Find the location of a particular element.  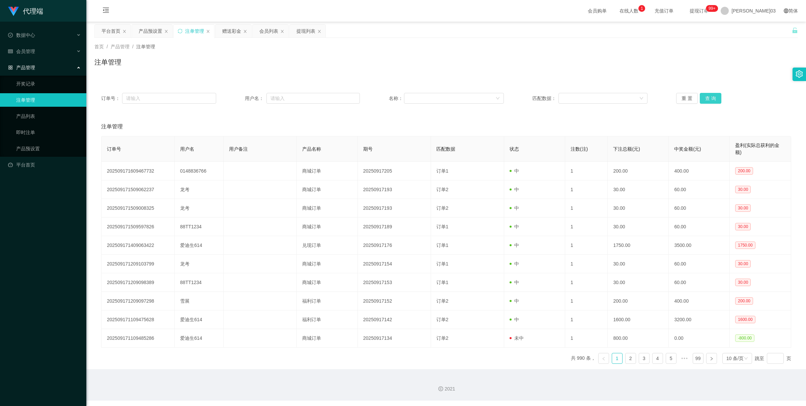

h1: 代理端 is located at coordinates (33, 11).